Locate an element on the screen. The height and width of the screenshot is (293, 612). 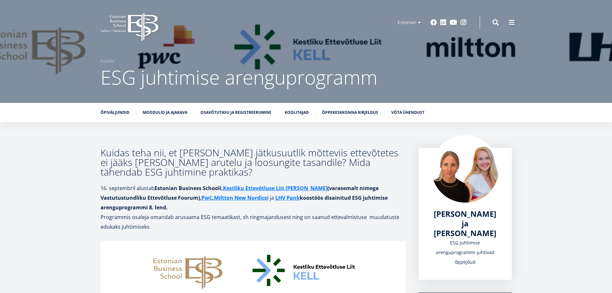
a: Moodulid ja ajakava is located at coordinates (165, 112).